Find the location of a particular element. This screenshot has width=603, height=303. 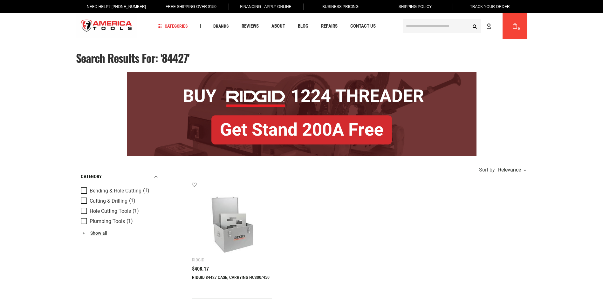

span: About is located at coordinates (278, 26).